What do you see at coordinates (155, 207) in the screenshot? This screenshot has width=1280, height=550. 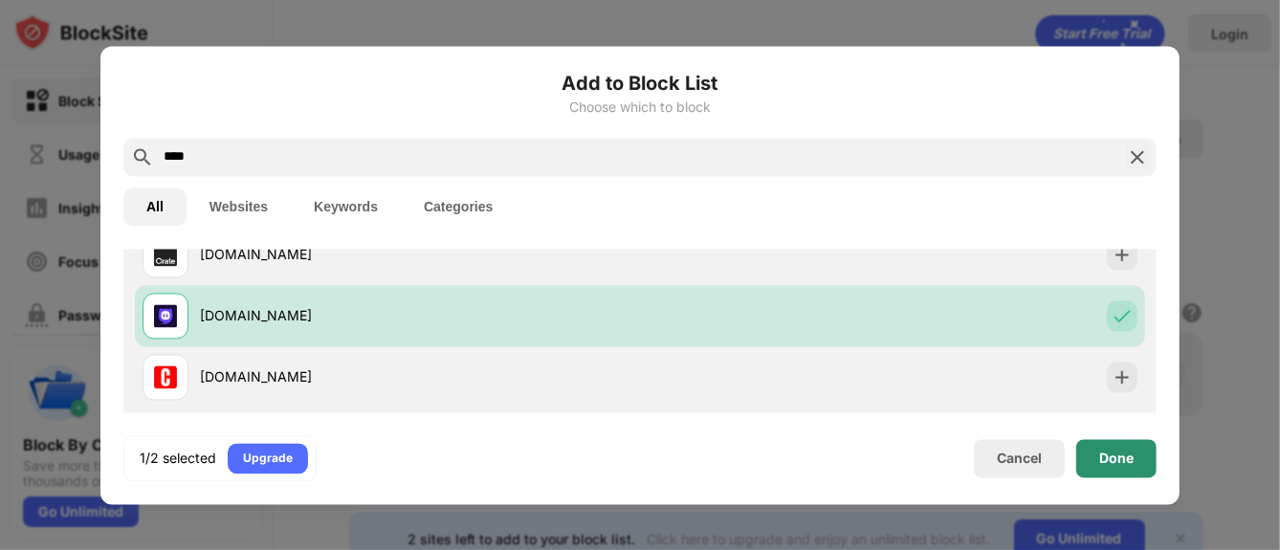 I see `button: All` at bounding box center [155, 207].